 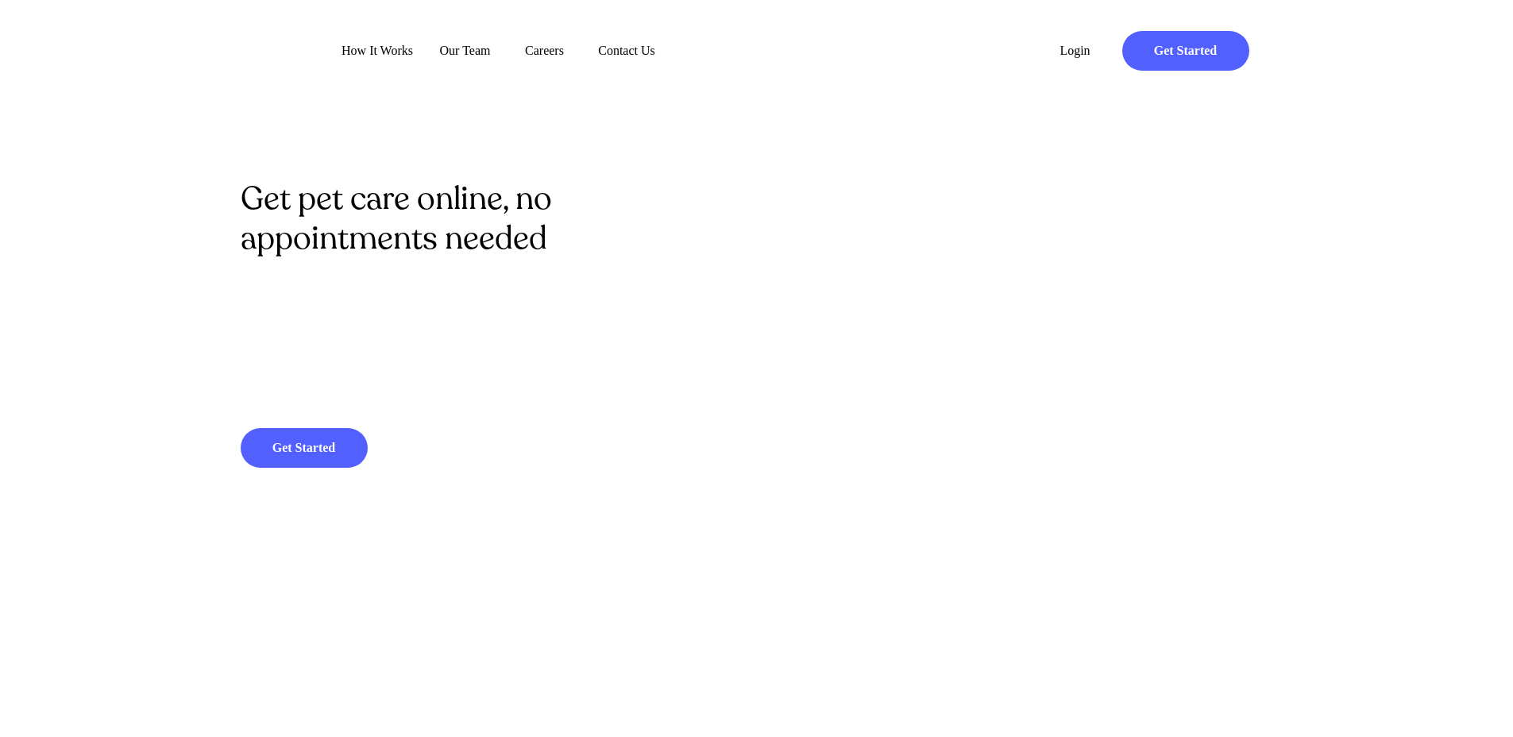 What do you see at coordinates (545, 51) in the screenshot?
I see `a: Careers` at bounding box center [545, 51].